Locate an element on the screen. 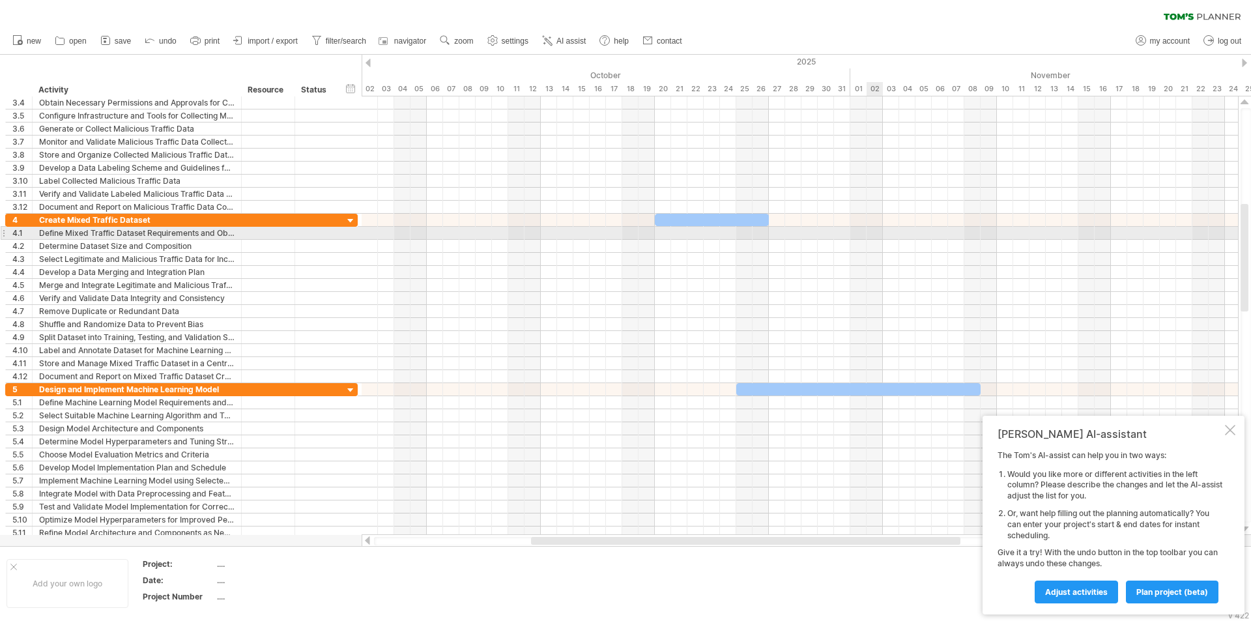 The width and height of the screenshot is (1251, 621). a: undo is located at coordinates (161, 41).